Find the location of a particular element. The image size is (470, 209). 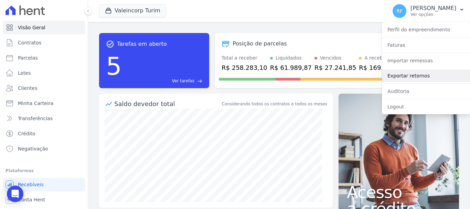

span: Ver tarefas is located at coordinates (183, 81).